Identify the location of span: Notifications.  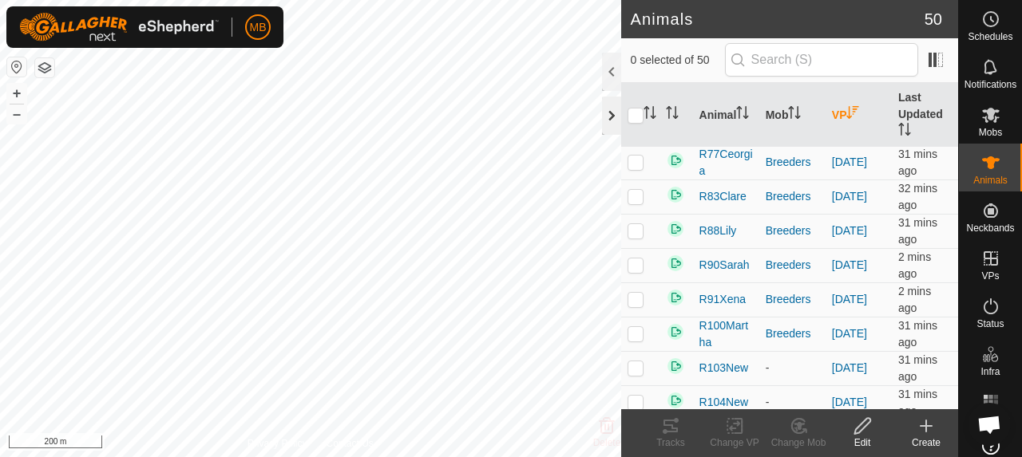
(990, 85).